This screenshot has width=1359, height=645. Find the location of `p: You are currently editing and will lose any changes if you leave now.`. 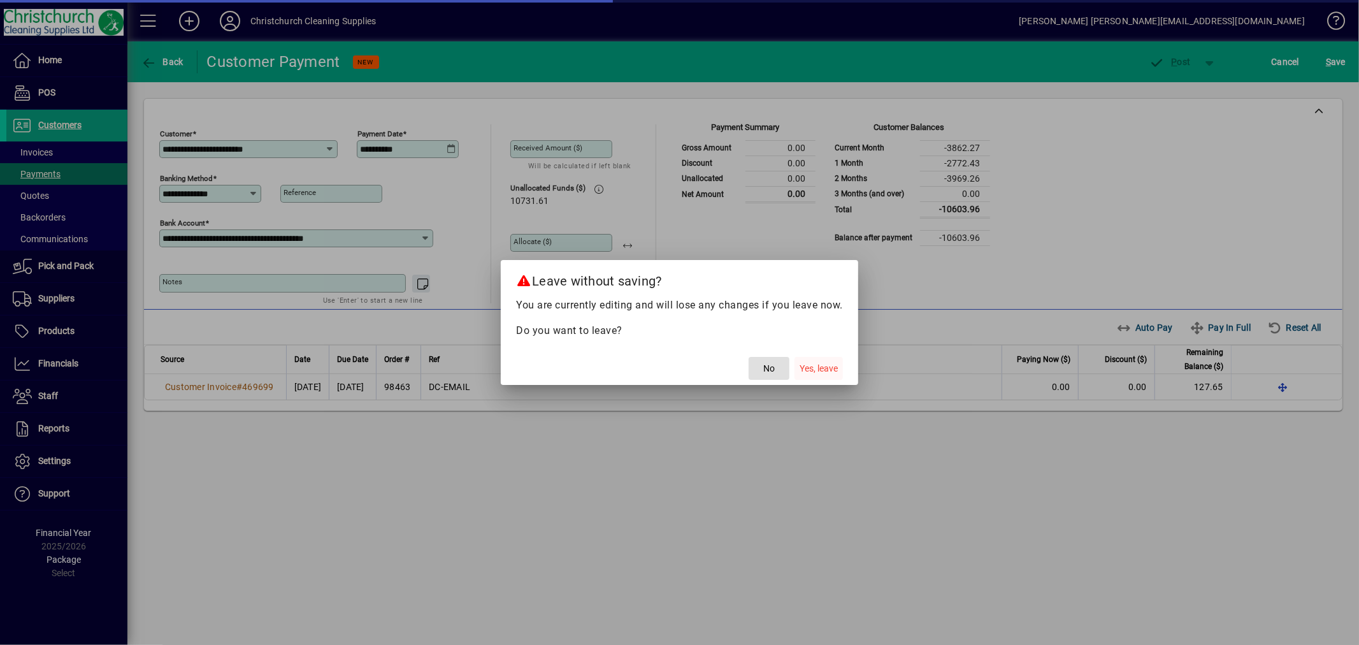

p: You are currently editing and will lose any changes if you leave now. is located at coordinates (679, 305).